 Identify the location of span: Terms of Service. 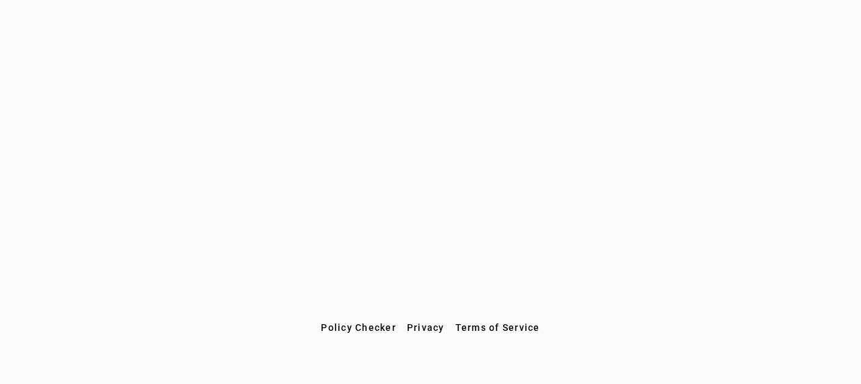
(498, 328).